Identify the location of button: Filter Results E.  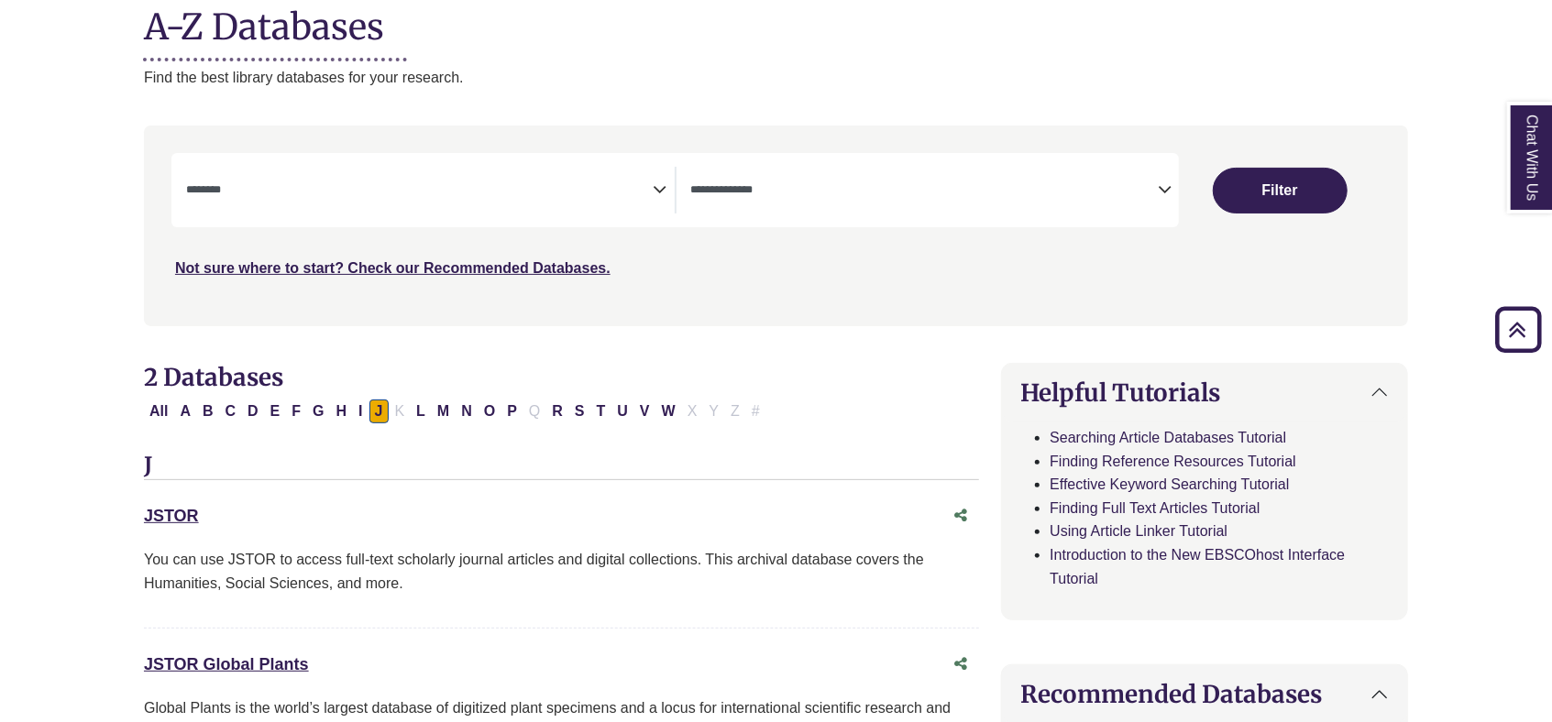
(275, 412).